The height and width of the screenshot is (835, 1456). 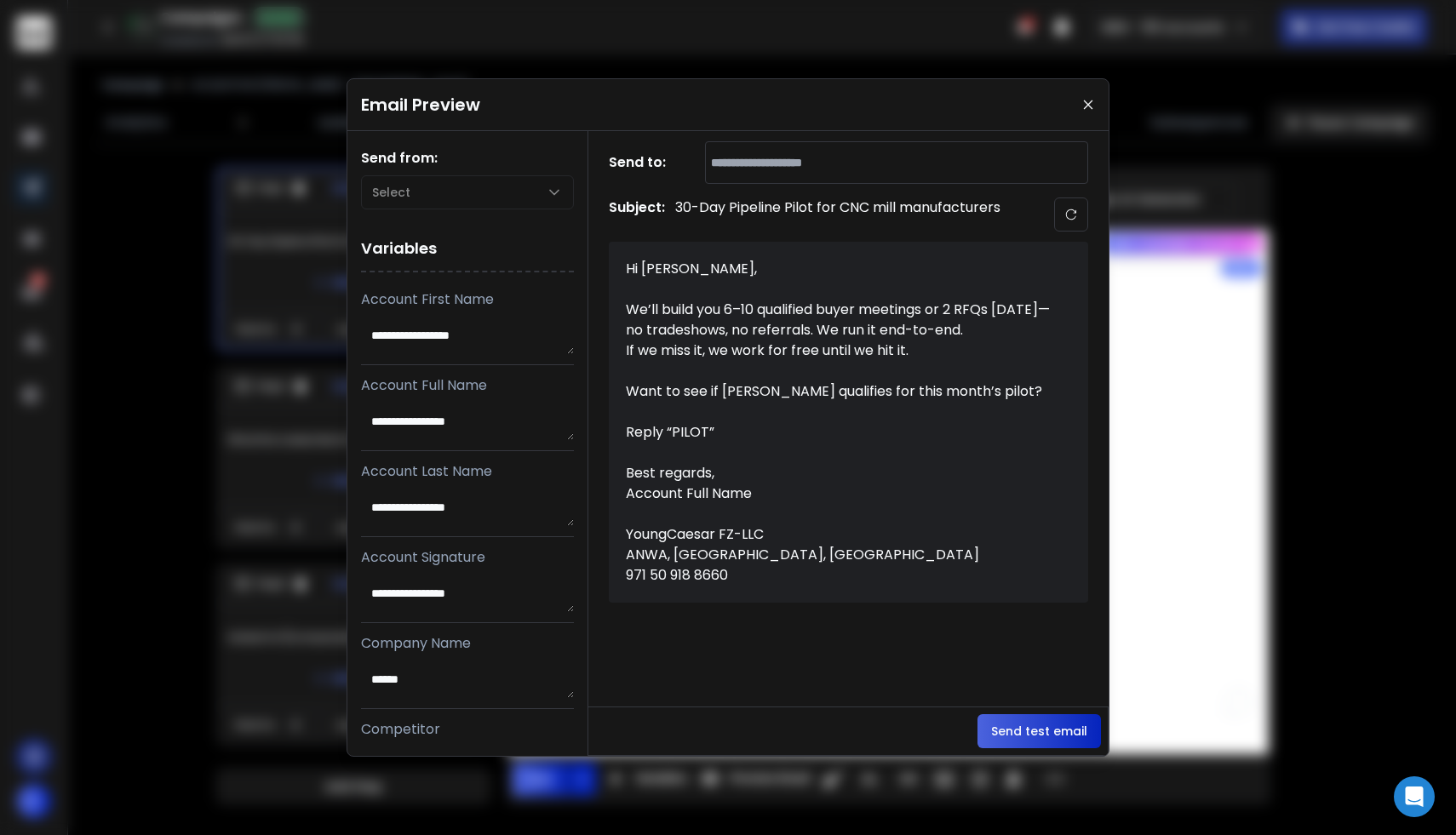 I want to click on div: Reply “PILOT”, so click(x=838, y=433).